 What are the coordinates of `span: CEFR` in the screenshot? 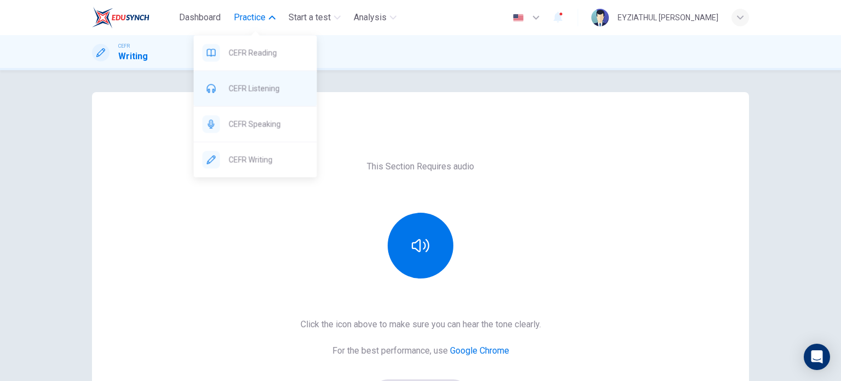 It's located at (124, 46).